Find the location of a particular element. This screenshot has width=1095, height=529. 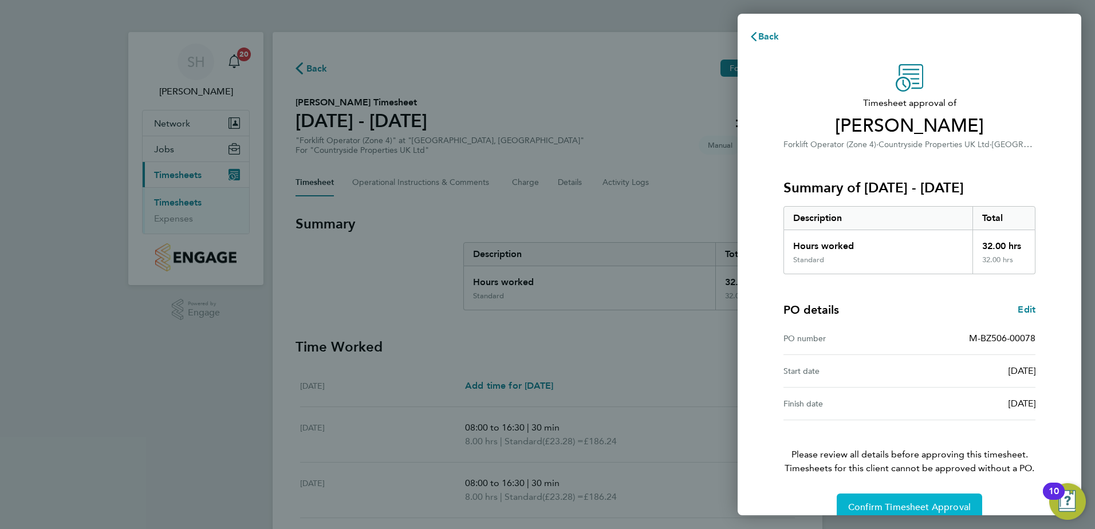

div: Summary of 25 - 31 Aug 2025 is located at coordinates (910, 240).